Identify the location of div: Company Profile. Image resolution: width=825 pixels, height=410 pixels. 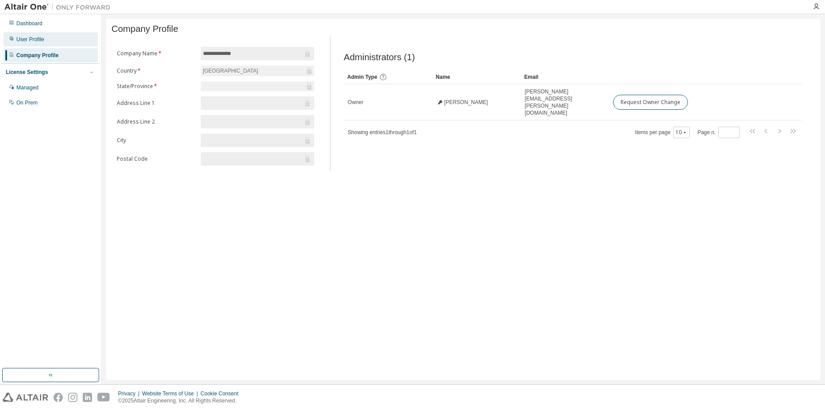
(37, 55).